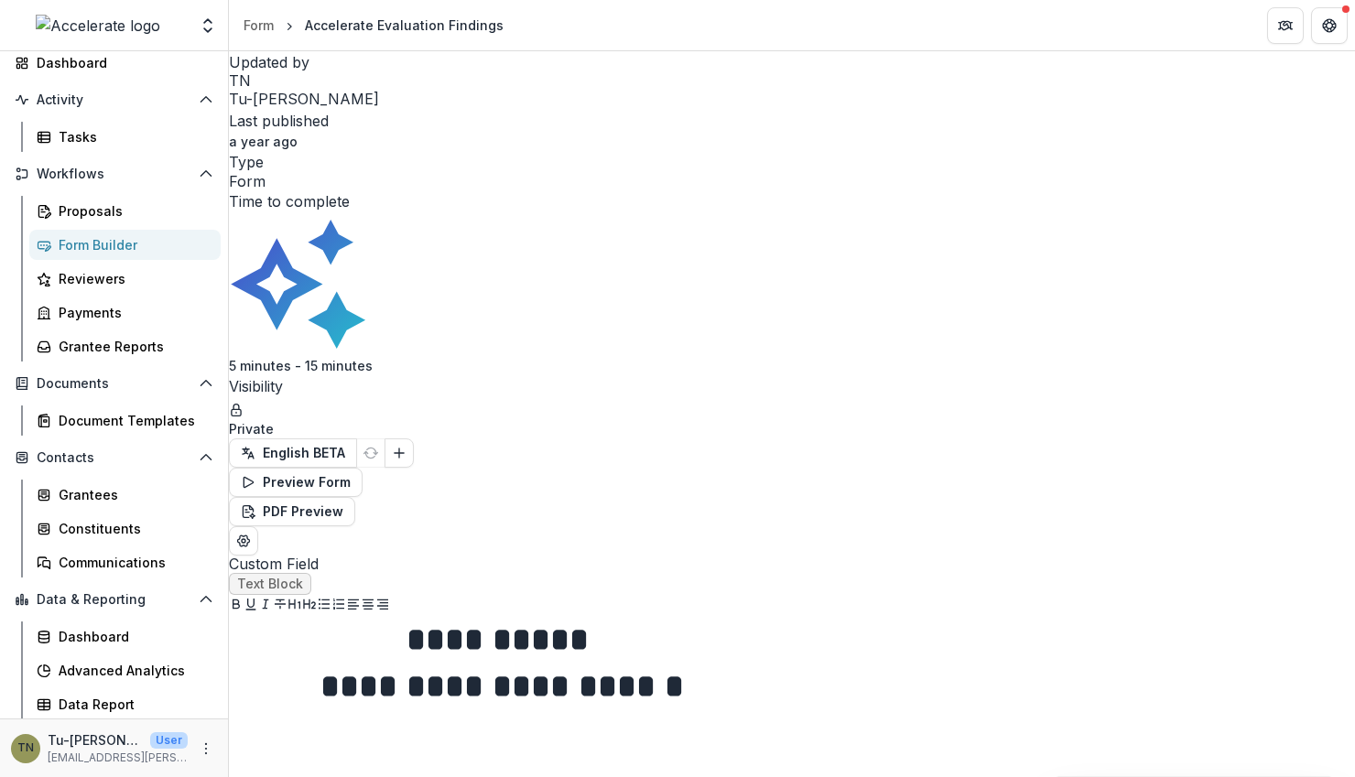 Image resolution: width=1355 pixels, height=777 pixels. Describe the element at coordinates (124, 211) in the screenshot. I see `a: Proposals` at that location.